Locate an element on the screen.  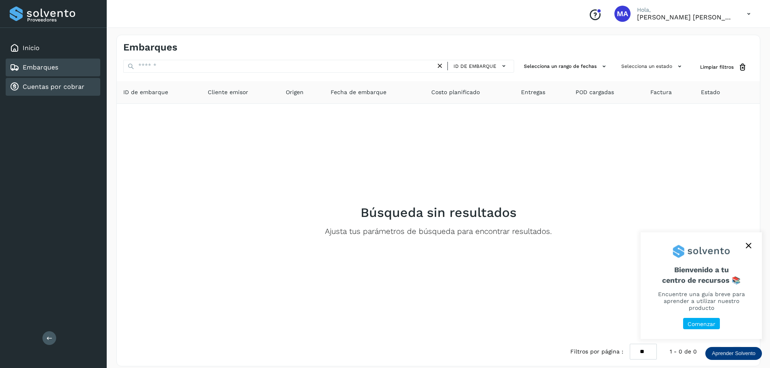
h2: Búsqueda sin resultados is located at coordinates (439, 213).